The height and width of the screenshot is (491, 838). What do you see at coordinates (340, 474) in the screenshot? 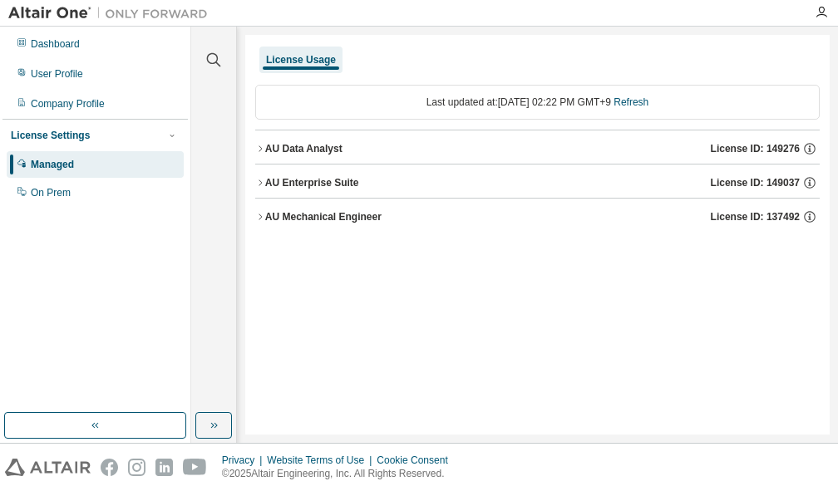
I see `p: © 2025 Altair Engineering, Inc. All Rights Reserved.` at bounding box center [340, 474].